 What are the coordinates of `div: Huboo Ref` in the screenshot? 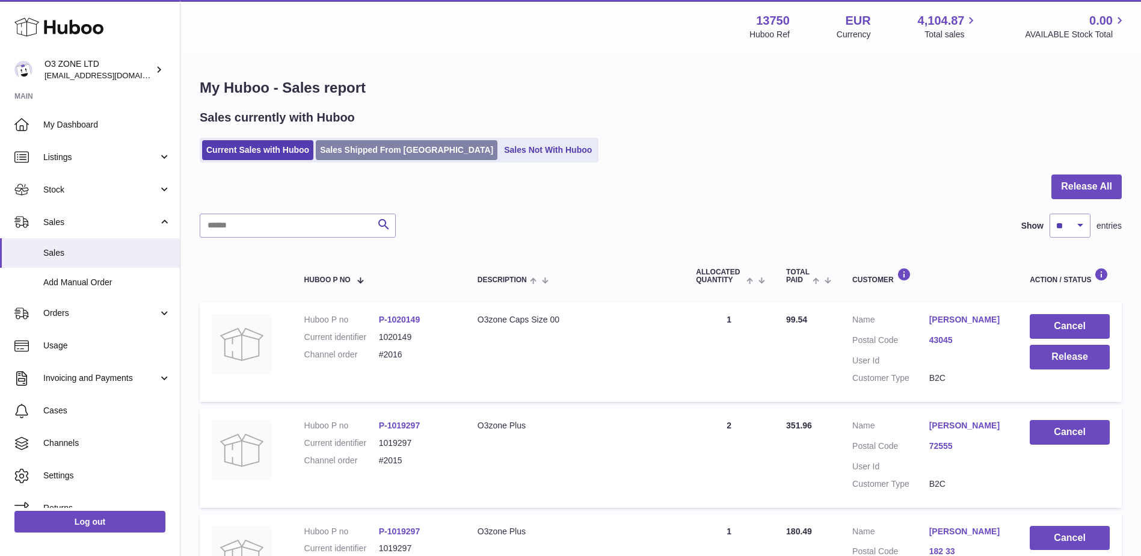 It's located at (769, 34).